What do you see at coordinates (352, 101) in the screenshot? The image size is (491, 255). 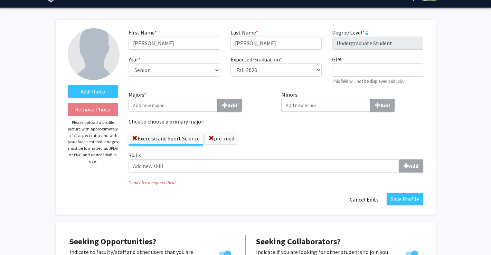 I see `label: Minors` at bounding box center [352, 101].